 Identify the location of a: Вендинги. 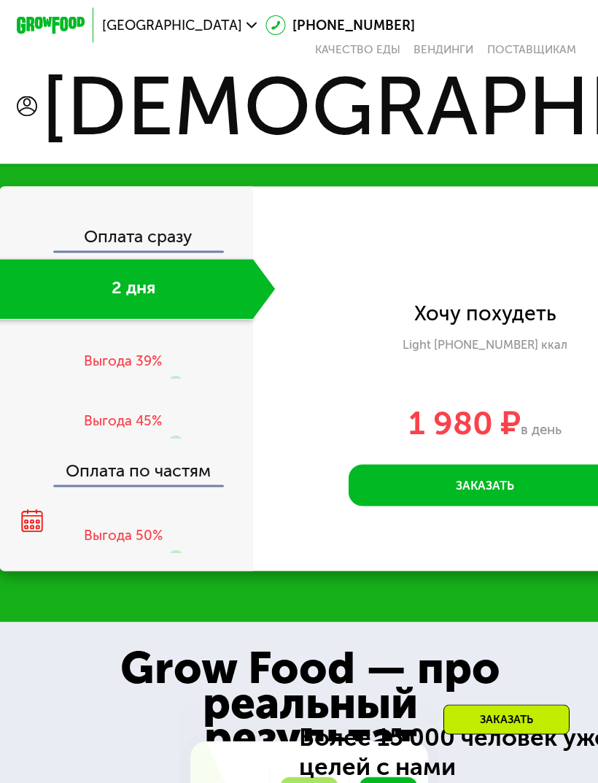
(444, 50).